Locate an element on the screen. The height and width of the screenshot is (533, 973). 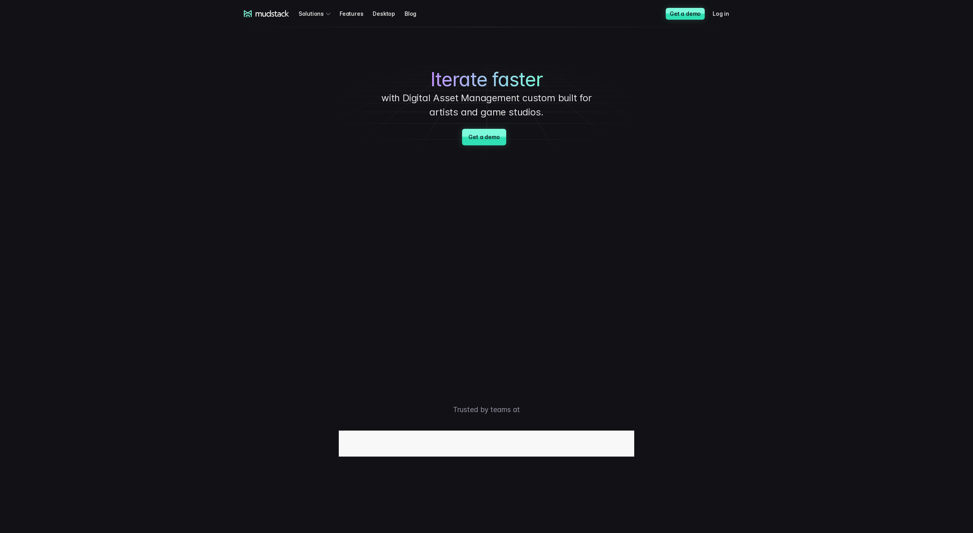
p: Trusted by teams at is located at coordinates (487, 409).